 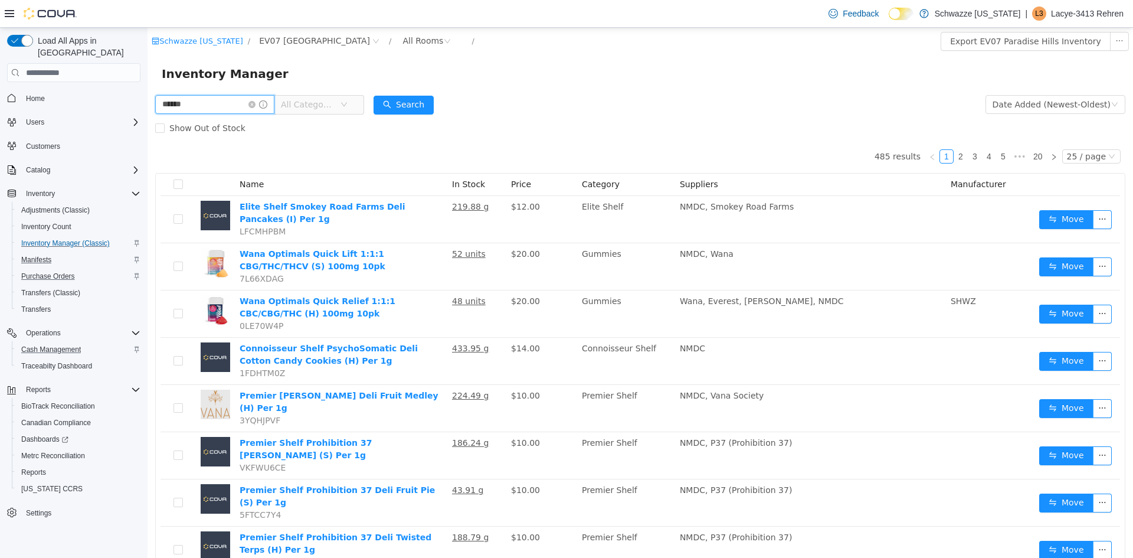 What do you see at coordinates (43, 333) in the screenshot?
I see `span: Operations` at bounding box center [43, 333].